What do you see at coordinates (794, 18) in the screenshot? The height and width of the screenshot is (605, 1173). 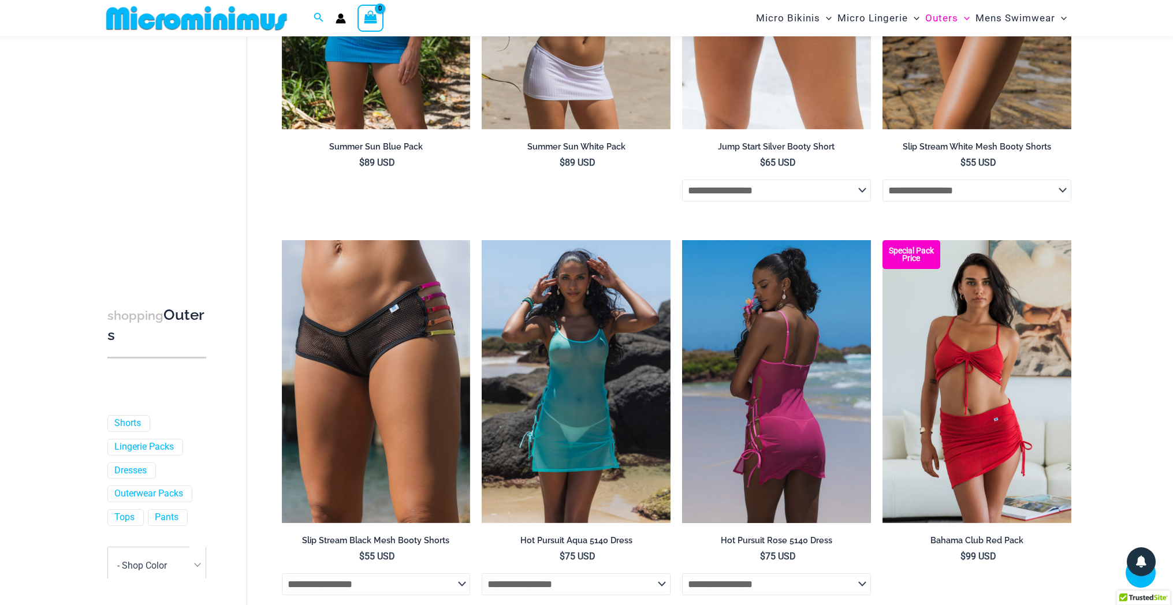 I see `a: Micro BikinisMenu ToggleMenu Toggle` at bounding box center [794, 18].